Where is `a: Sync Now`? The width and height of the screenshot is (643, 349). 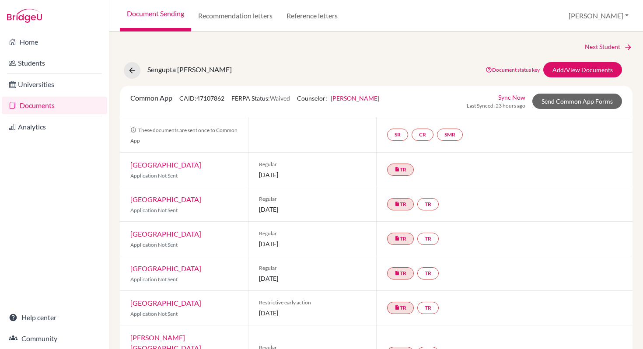 a: Sync Now is located at coordinates (512, 97).